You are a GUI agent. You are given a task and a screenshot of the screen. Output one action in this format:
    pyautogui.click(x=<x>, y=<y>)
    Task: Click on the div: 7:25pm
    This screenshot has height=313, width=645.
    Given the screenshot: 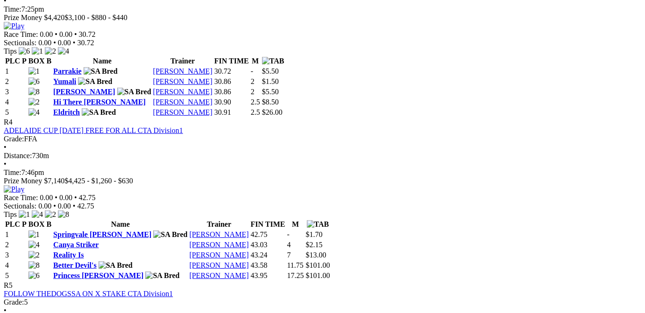 What is the action you would take?
    pyautogui.click(x=322, y=9)
    